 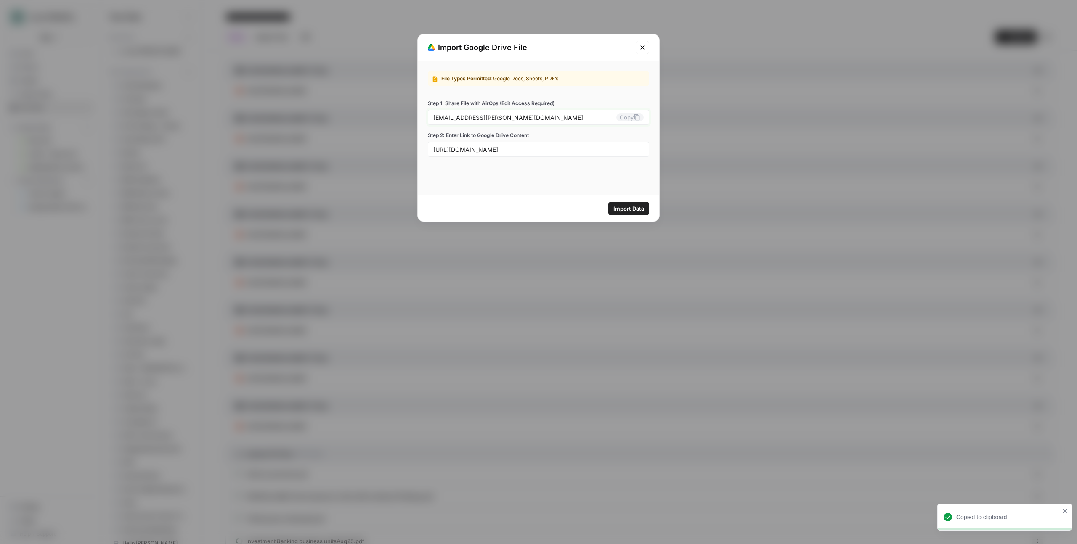 I want to click on button: close, so click(x=1065, y=511).